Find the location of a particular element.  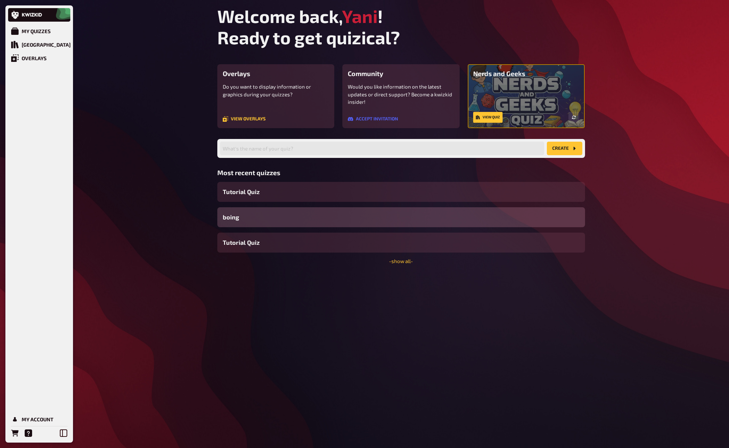

a: View quiz is located at coordinates (488, 117).